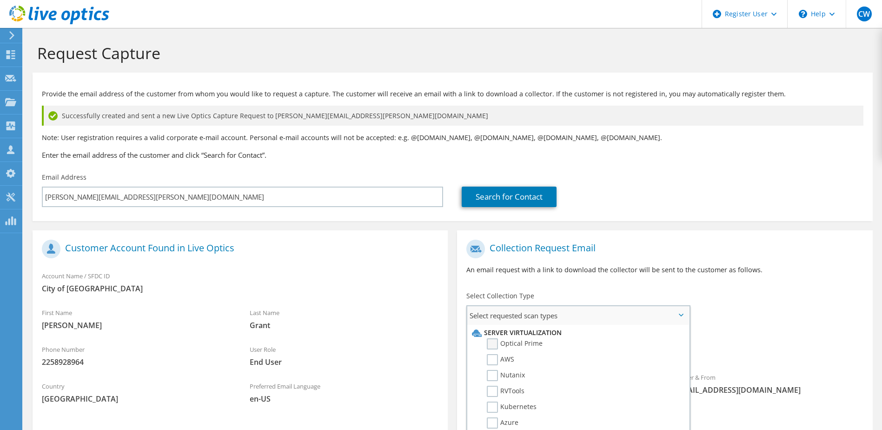  I want to click on div: Requested Collections, so click(665, 346).